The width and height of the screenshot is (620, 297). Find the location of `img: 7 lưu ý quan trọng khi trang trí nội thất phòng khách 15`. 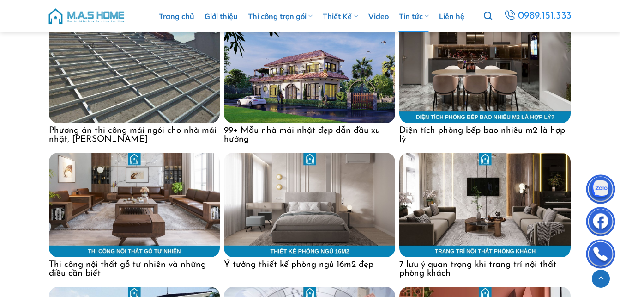

img: 7 lưu ý quan trọng khi trang trí nội thất phòng khách 15 is located at coordinates (485, 205).